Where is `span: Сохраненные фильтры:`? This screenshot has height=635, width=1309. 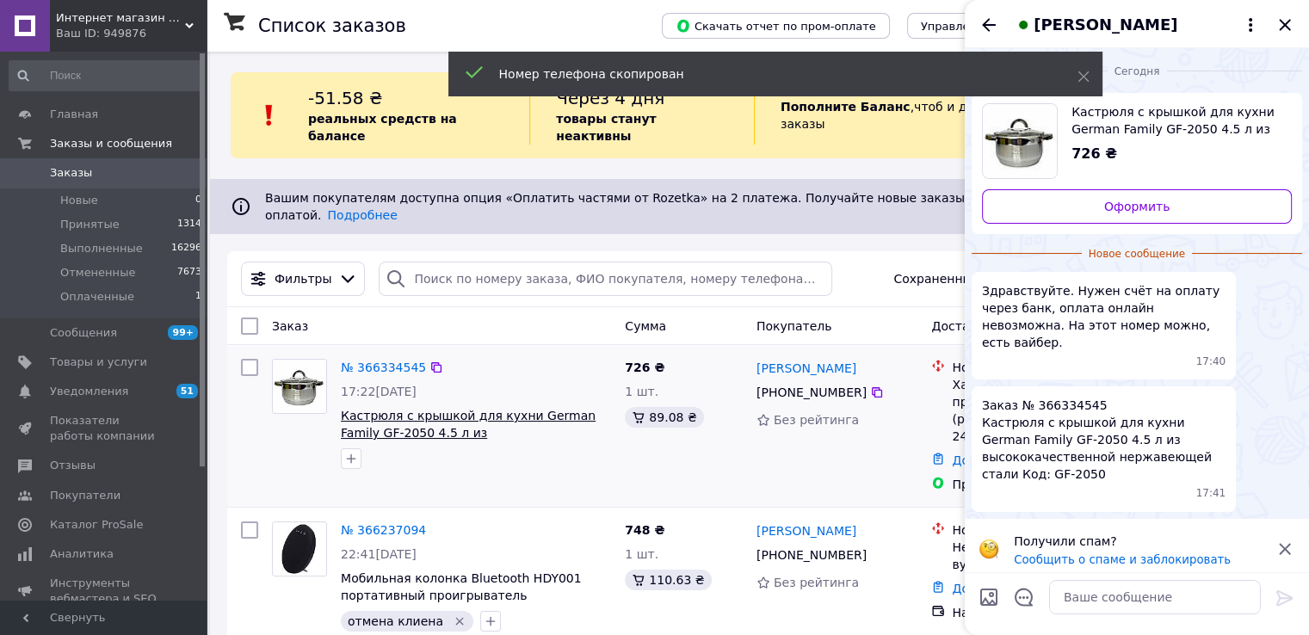
span: Сохраненные фильтры: is located at coordinates (968, 279).